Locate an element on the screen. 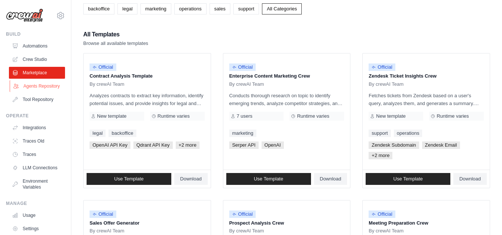 This screenshot has width=502, height=235. p: Contract Analysis Template is located at coordinates (147, 76).